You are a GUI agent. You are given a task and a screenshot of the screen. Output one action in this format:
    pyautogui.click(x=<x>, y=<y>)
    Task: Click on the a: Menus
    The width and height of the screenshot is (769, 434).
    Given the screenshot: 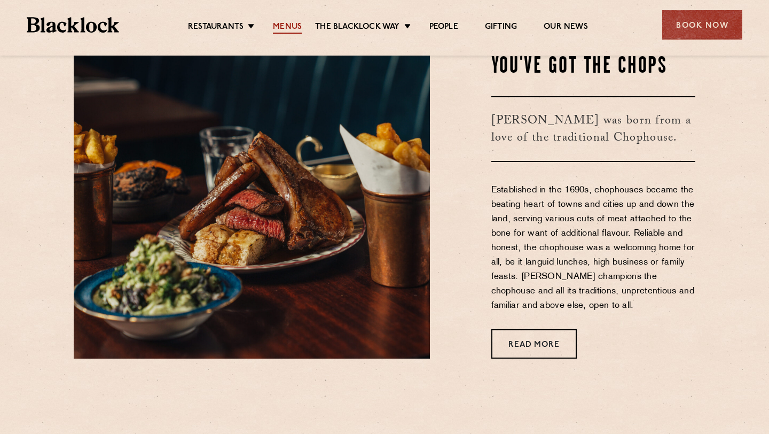 What is the action you would take?
    pyautogui.click(x=287, y=28)
    